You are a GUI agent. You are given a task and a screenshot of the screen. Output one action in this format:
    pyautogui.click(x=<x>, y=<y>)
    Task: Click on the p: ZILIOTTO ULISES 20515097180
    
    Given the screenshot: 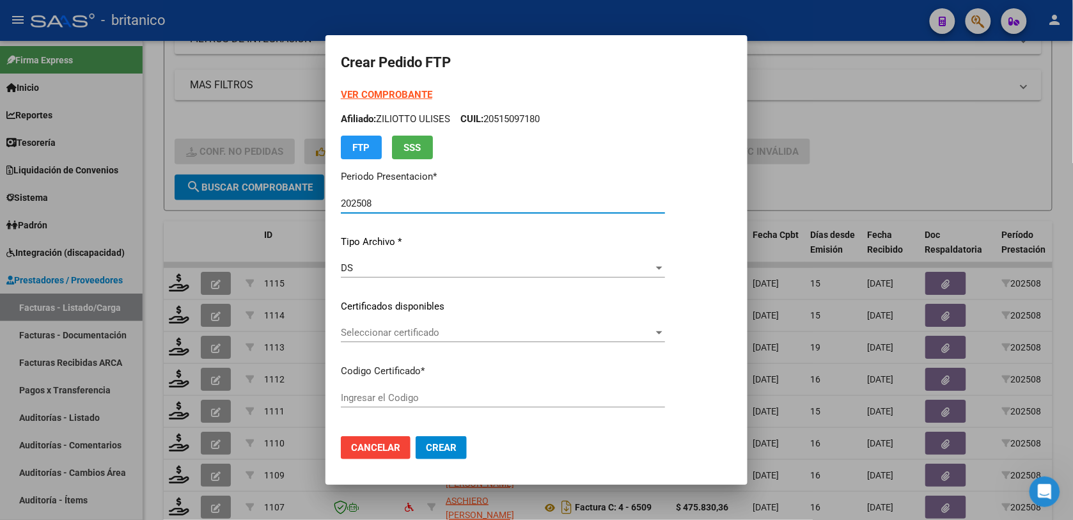 What is the action you would take?
    pyautogui.click(x=503, y=119)
    